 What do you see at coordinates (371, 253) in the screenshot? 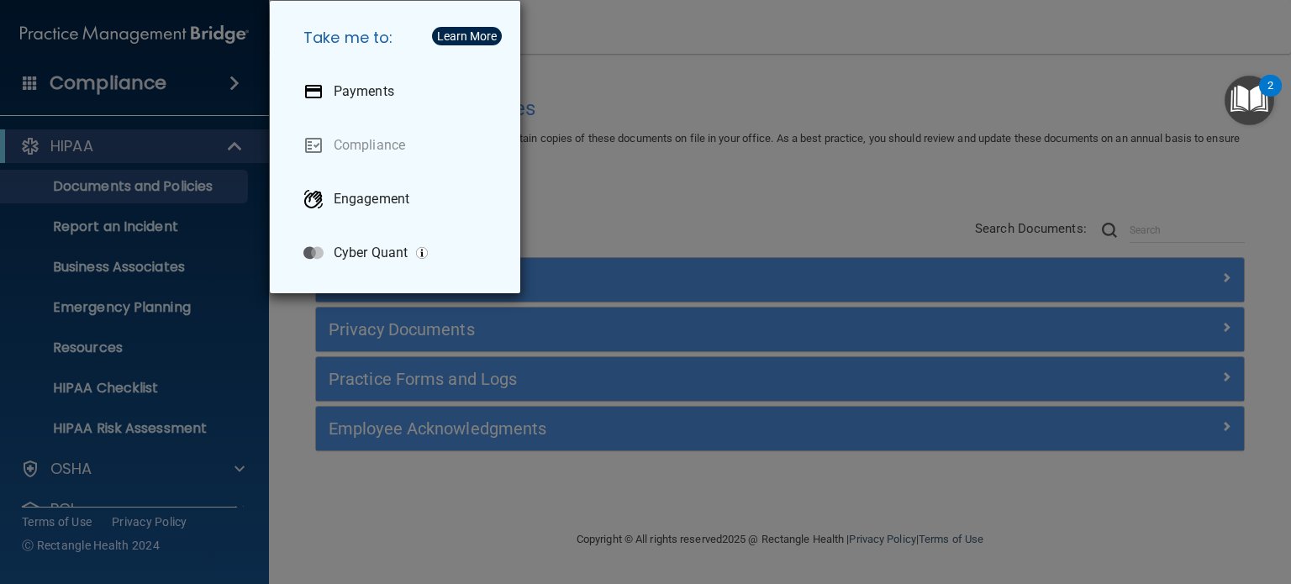
I see `p: Cyber Quant` at bounding box center [371, 253].